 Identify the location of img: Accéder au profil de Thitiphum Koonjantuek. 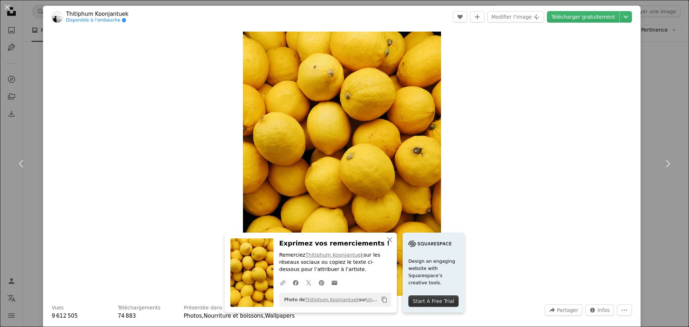
(57, 17).